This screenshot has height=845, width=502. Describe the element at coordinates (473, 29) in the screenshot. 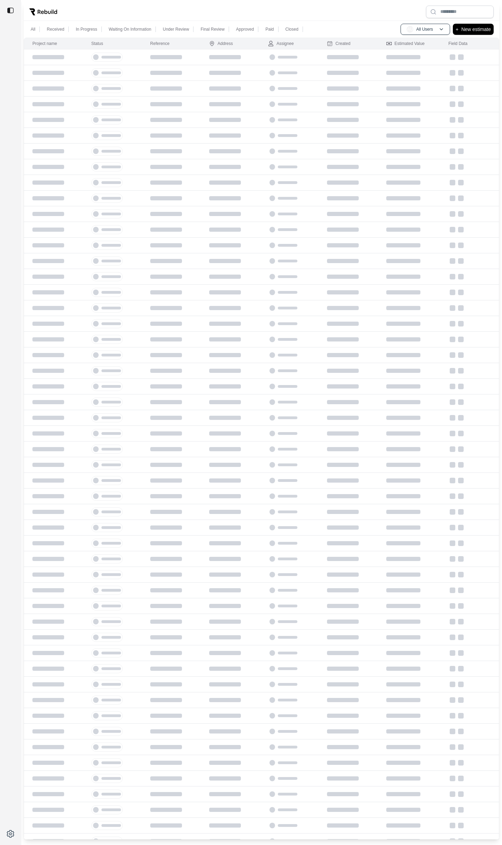

I see `button: +New estimate` at that location.